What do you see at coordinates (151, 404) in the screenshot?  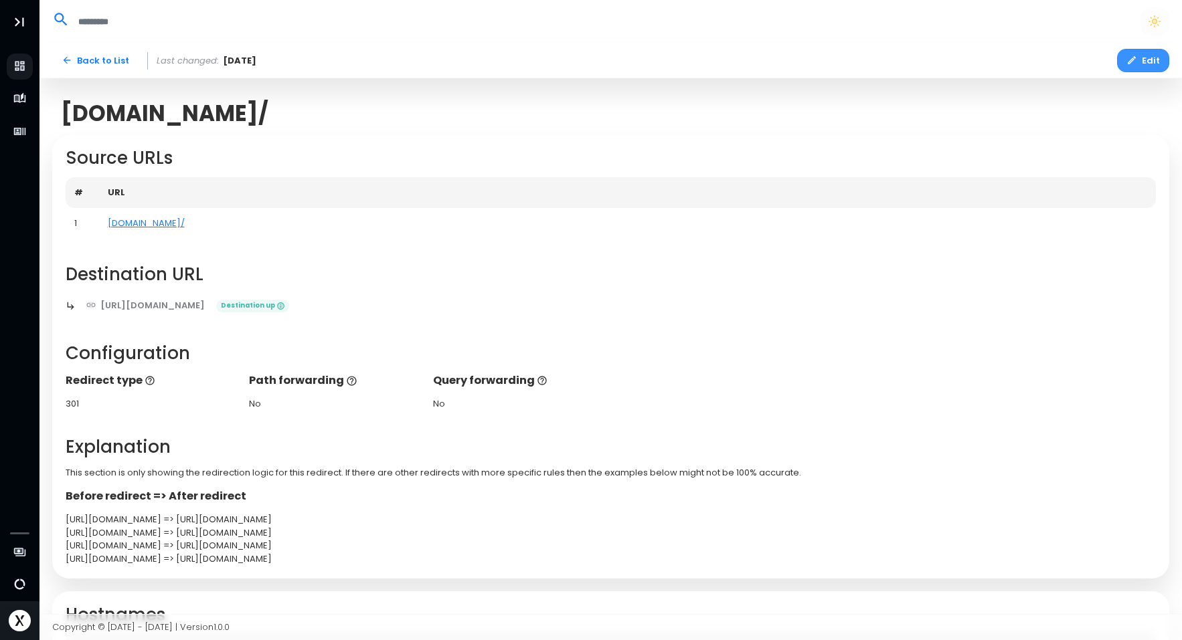 I see `div: 301` at bounding box center [151, 404].